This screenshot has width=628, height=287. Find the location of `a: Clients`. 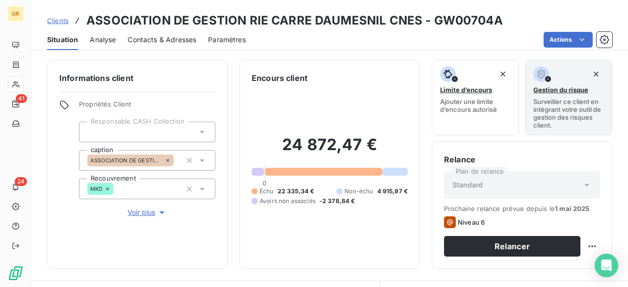

a: Clients is located at coordinates (58, 21).